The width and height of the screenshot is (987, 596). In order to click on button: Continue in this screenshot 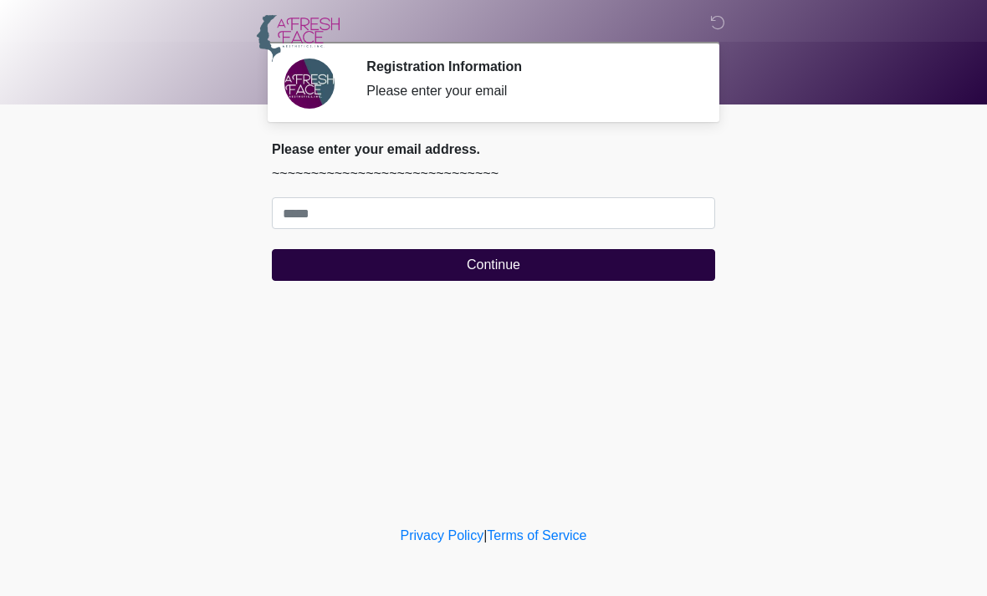, I will do `click(493, 265)`.